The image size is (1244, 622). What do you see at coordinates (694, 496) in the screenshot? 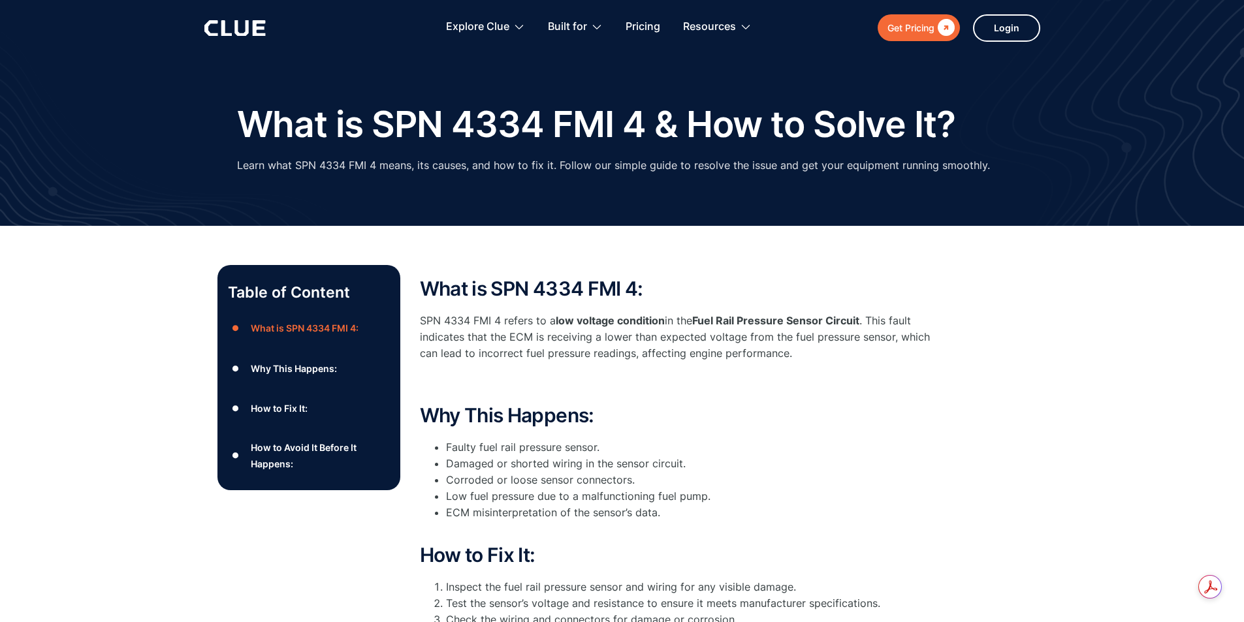
I see `li: Low fuel pressure due to a malfunctioning fuel pump.` at bounding box center [694, 496].